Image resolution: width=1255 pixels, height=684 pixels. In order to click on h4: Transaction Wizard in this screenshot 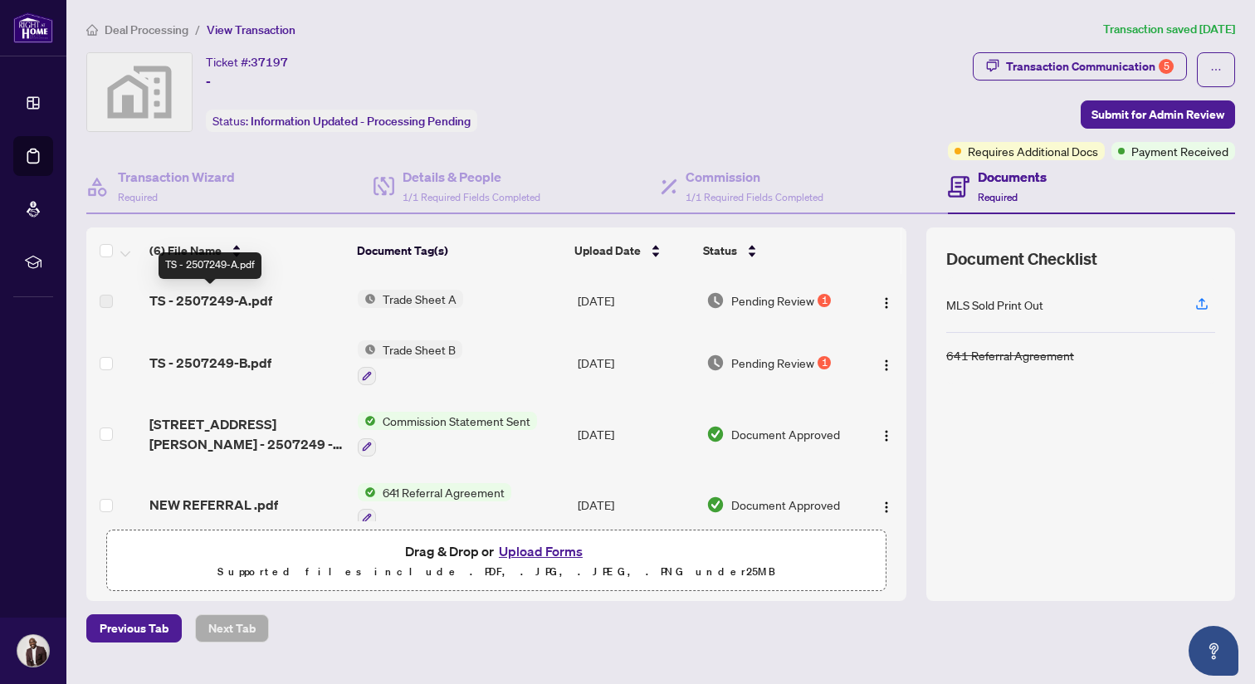, I will do `click(176, 177)`.